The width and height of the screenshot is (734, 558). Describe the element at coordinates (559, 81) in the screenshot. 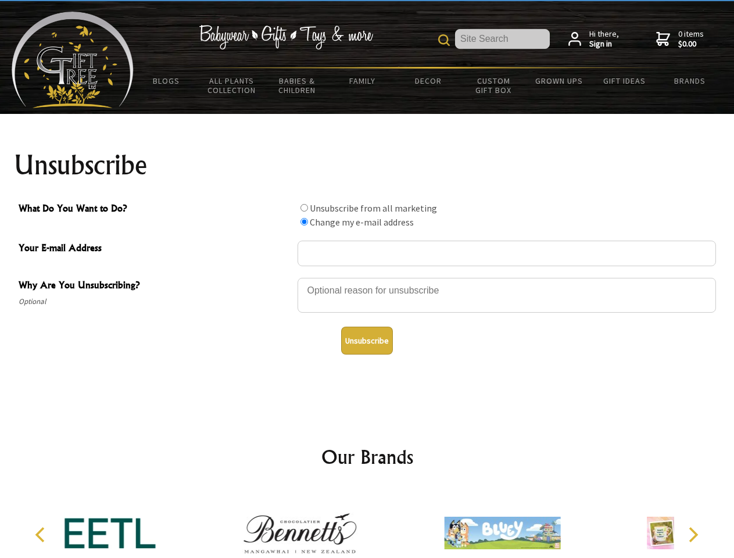

I see `a: Grown Ups` at that location.